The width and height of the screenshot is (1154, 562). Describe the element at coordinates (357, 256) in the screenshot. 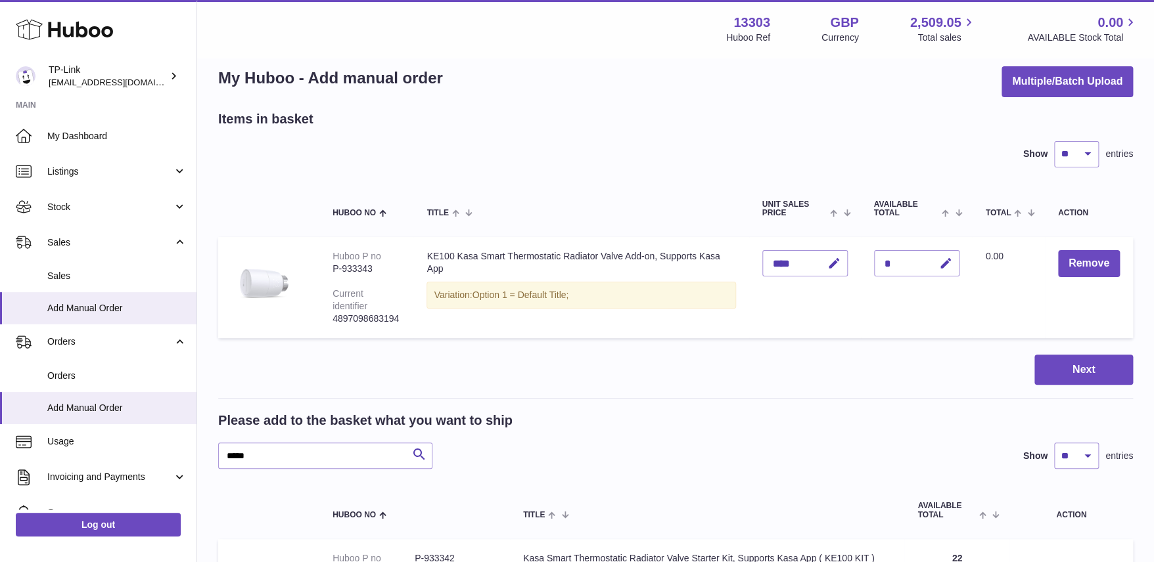

I see `div: Huboo P no` at that location.